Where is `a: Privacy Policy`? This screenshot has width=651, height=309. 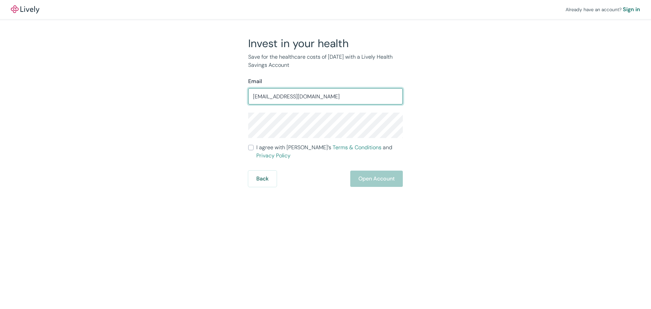 a: Privacy Policy is located at coordinates (273, 155).